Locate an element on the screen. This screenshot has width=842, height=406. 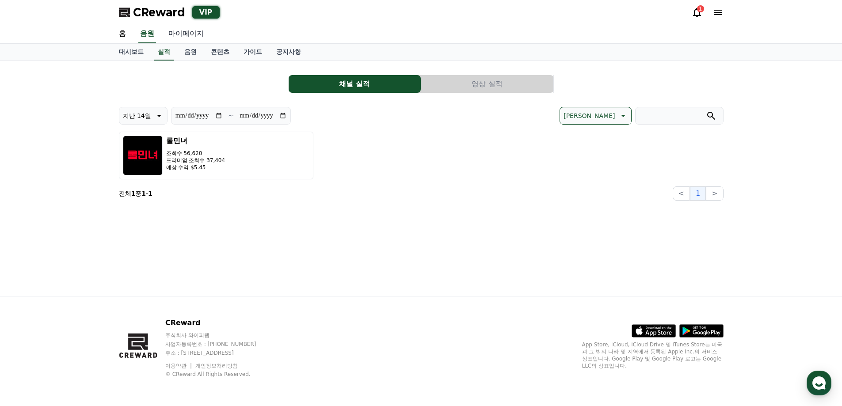
button: 롤민녀 조회수 56,620 프리미엄 조회수 37,404 예상 수익 $5.45 is located at coordinates (216, 156).